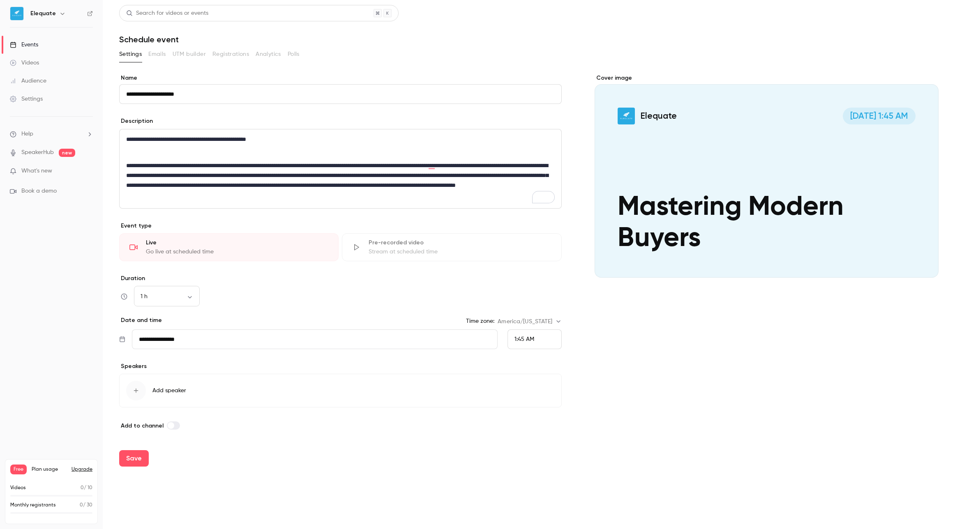 The height and width of the screenshot is (529, 955). Describe the element at coordinates (293, 54) in the screenshot. I see `span: Polls` at that location.